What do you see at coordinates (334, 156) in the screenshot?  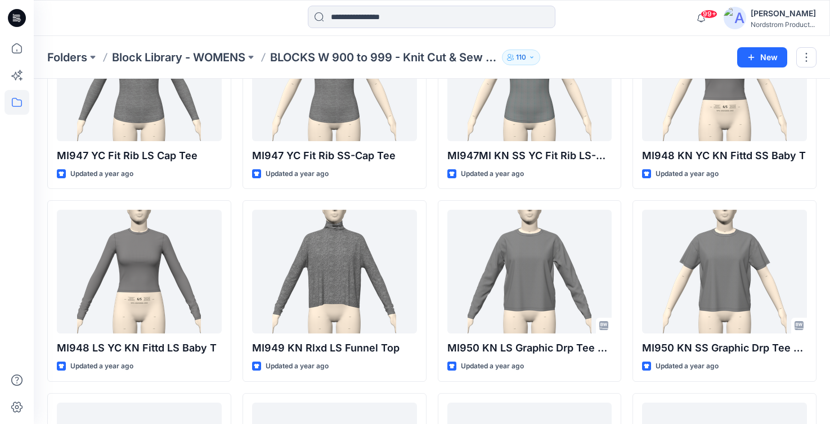 I see `p: MI947 YC Fit Rib SS-Cap Tee` at bounding box center [334, 156].